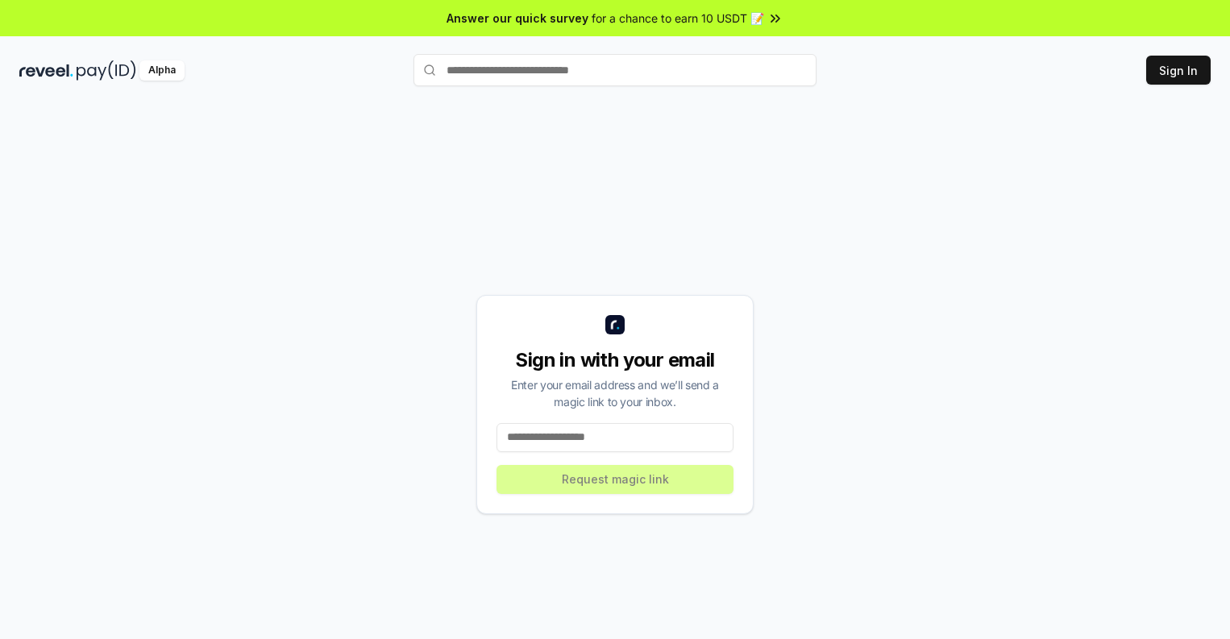 Image resolution: width=1230 pixels, height=639 pixels. Describe the element at coordinates (615, 325) in the screenshot. I see `img: logo_small` at that location.